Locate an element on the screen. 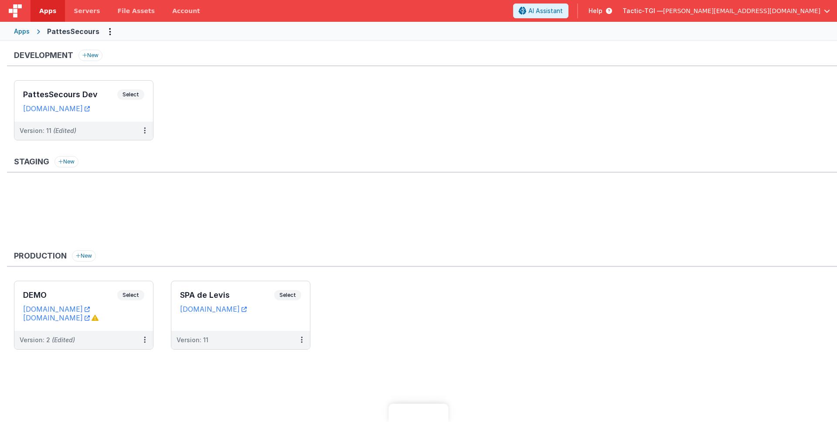  span: AI Assistant is located at coordinates (545, 11).